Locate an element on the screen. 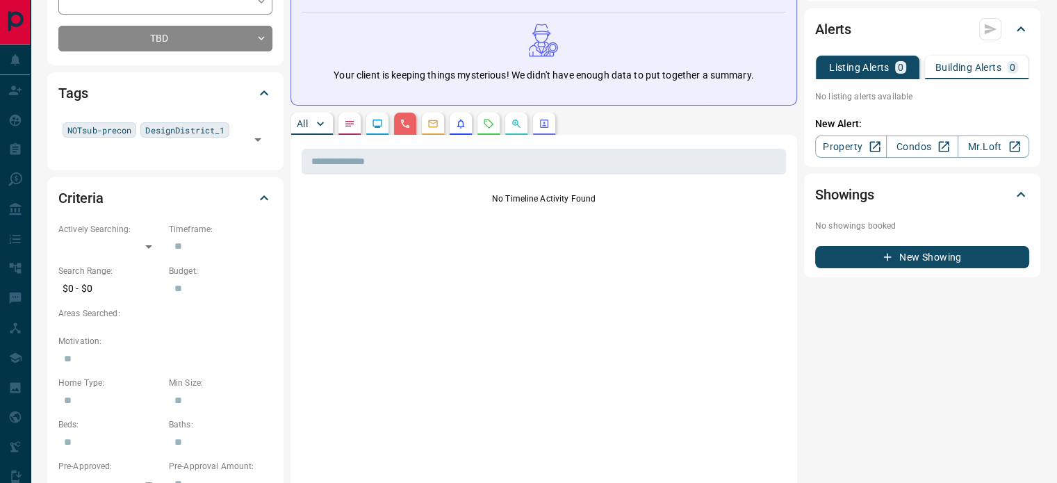  a: Property is located at coordinates (850, 147).